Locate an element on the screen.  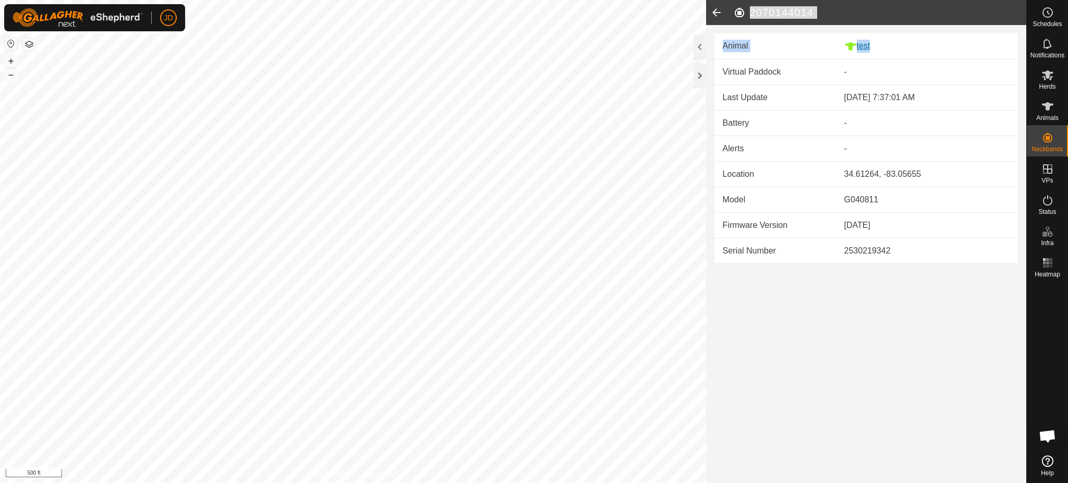
td: Model is located at coordinates (775, 199).